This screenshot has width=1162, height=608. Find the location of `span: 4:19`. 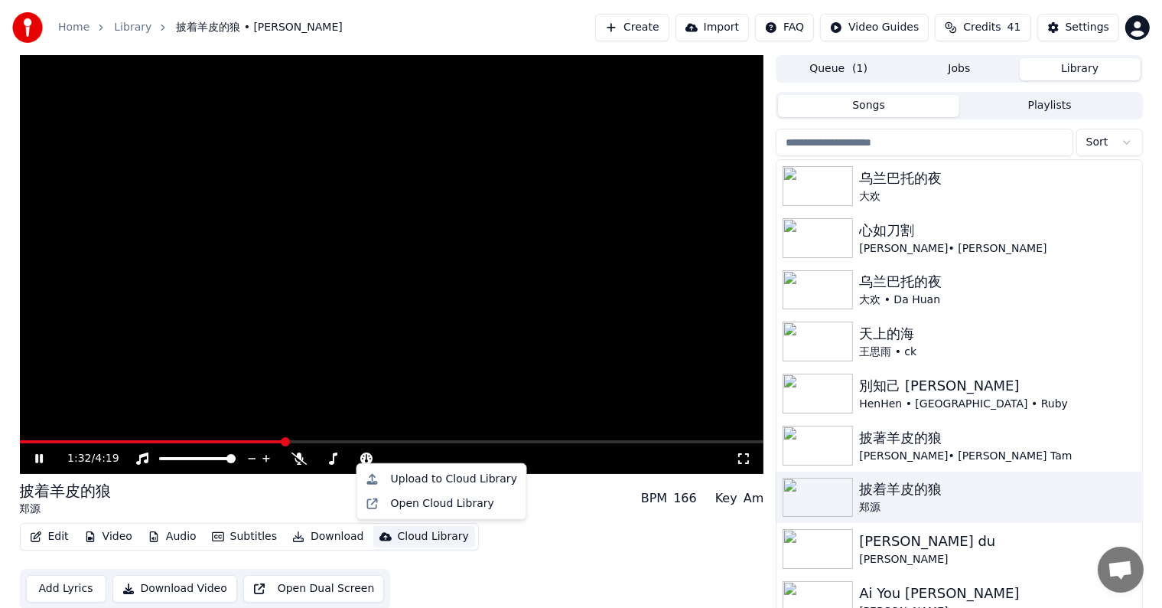

span: 4:19 is located at coordinates (106, 458).